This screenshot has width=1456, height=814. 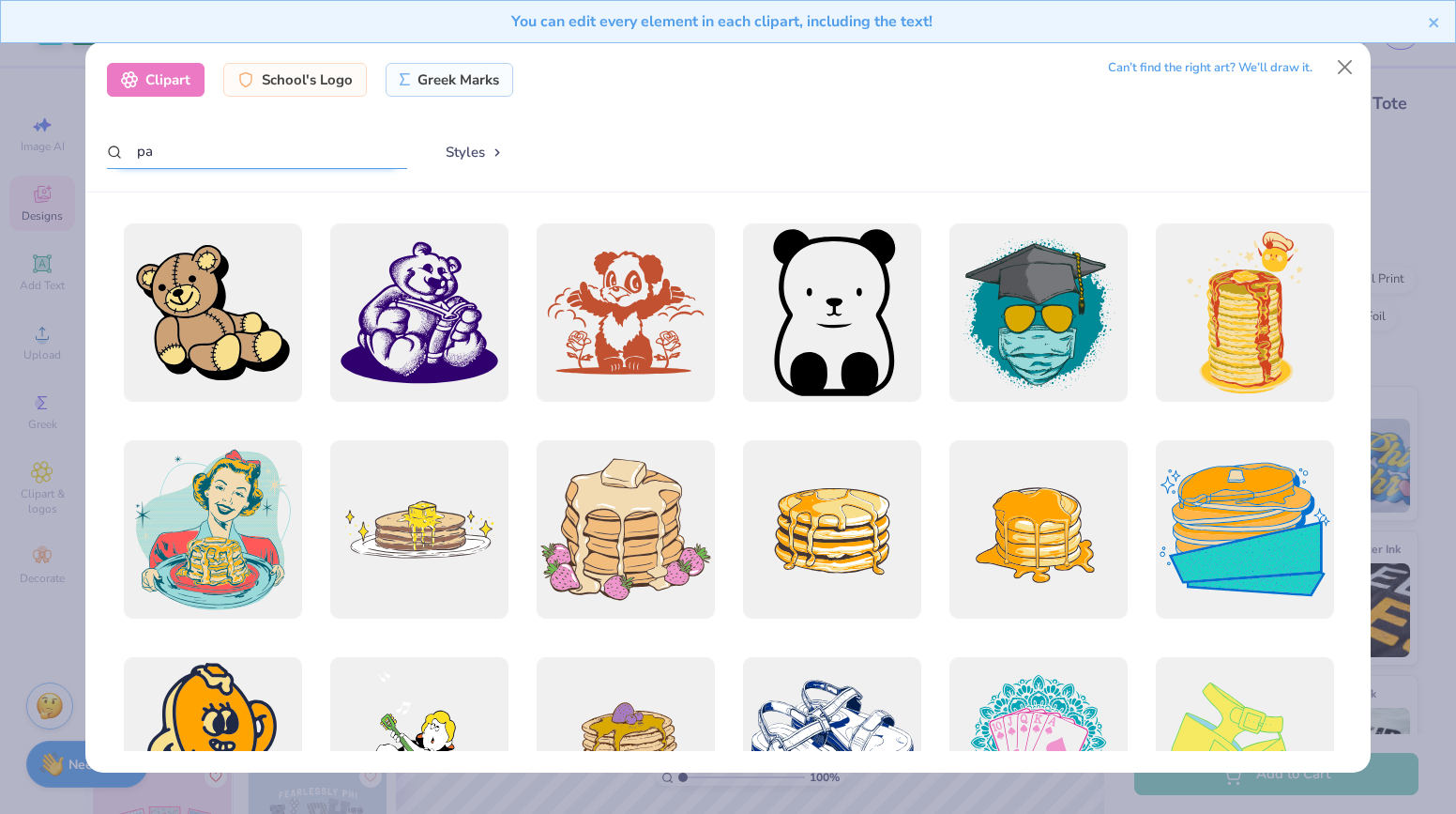 I want to click on div: Greek Marks, so click(x=449, y=80).